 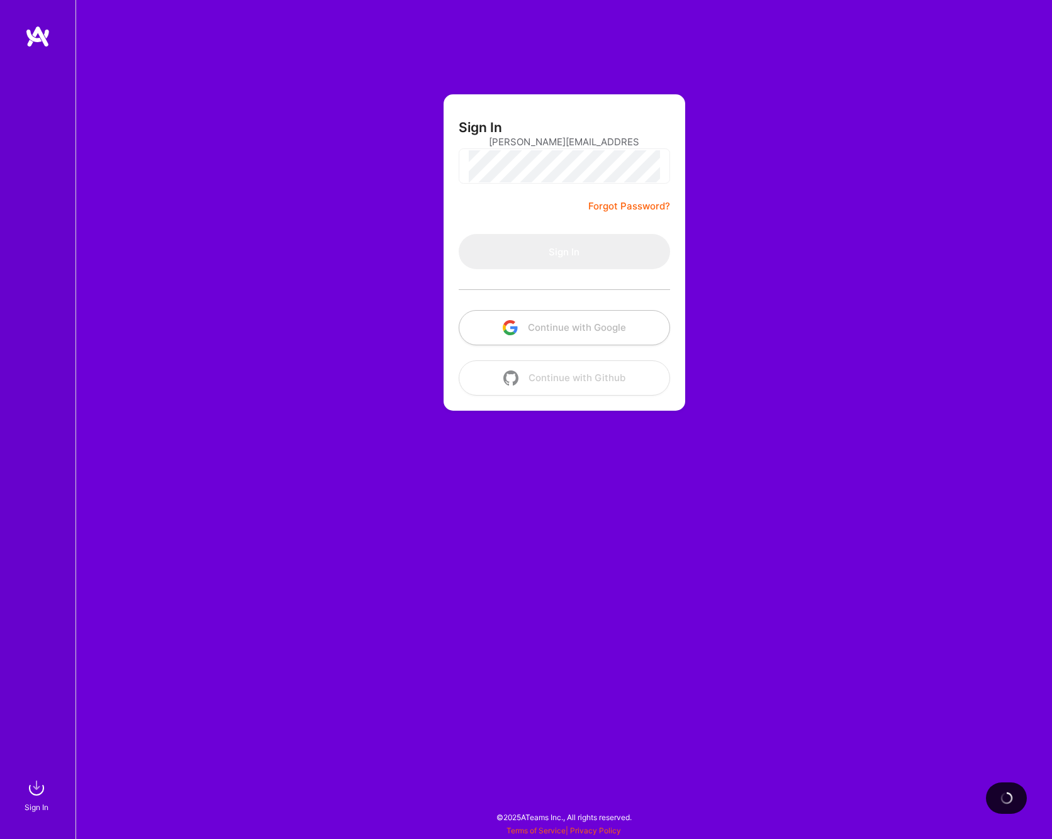 I want to click on div: Sign In, so click(x=36, y=807).